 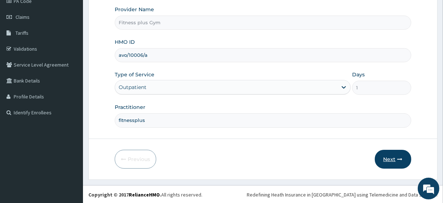 What do you see at coordinates (134, 9) in the screenshot?
I see `label: Provider Name` at bounding box center [134, 9].